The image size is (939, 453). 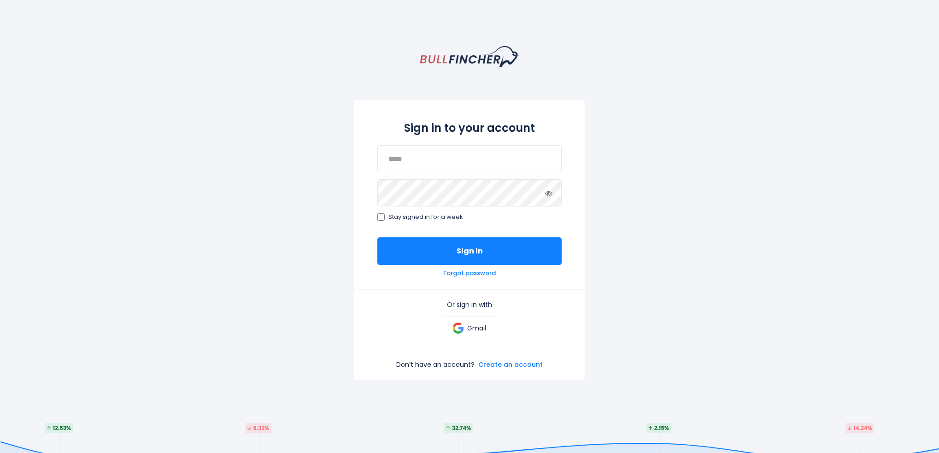 I want to click on h2: Sign in to your account, so click(x=470, y=128).